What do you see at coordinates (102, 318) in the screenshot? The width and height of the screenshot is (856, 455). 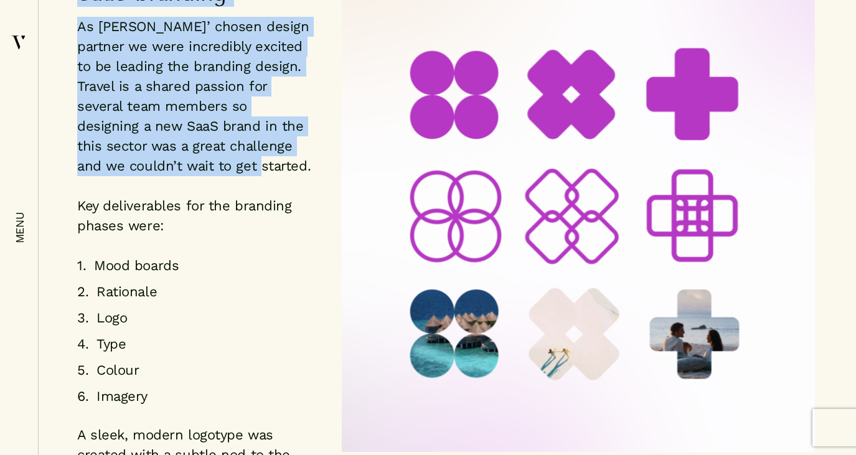 I see `li: Logo` at bounding box center [102, 318].